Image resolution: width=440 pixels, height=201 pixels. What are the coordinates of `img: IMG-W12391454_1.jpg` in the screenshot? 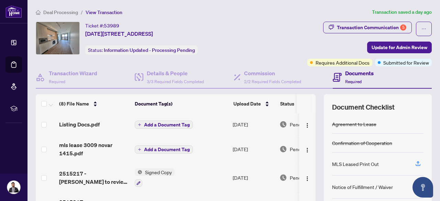 It's located at (58, 38).